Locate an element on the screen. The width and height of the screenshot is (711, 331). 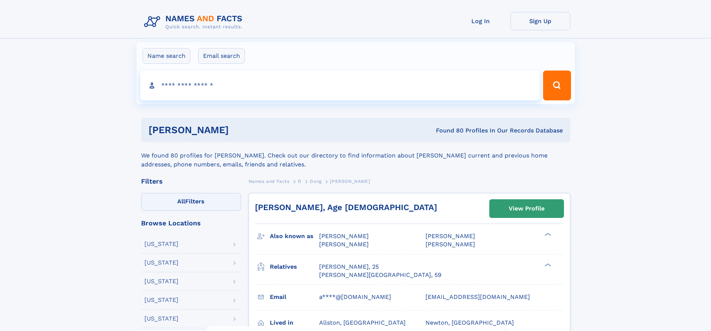
label: Name search is located at coordinates (166, 56).